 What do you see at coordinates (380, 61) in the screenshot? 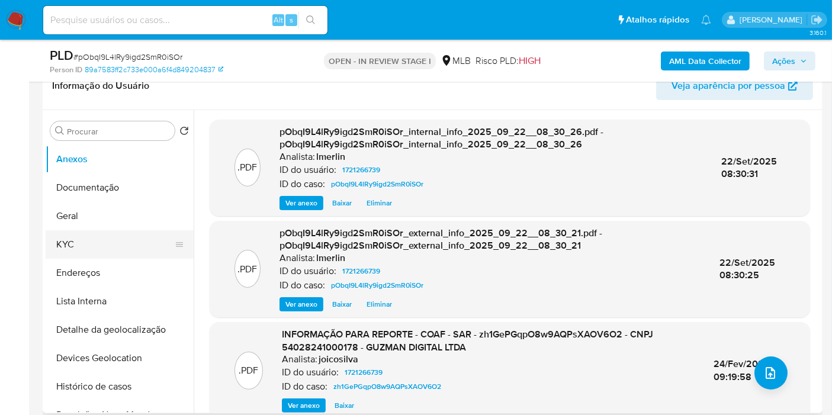
I see `p: OPEN - IN REVIEW STAGE I` at bounding box center [380, 61].